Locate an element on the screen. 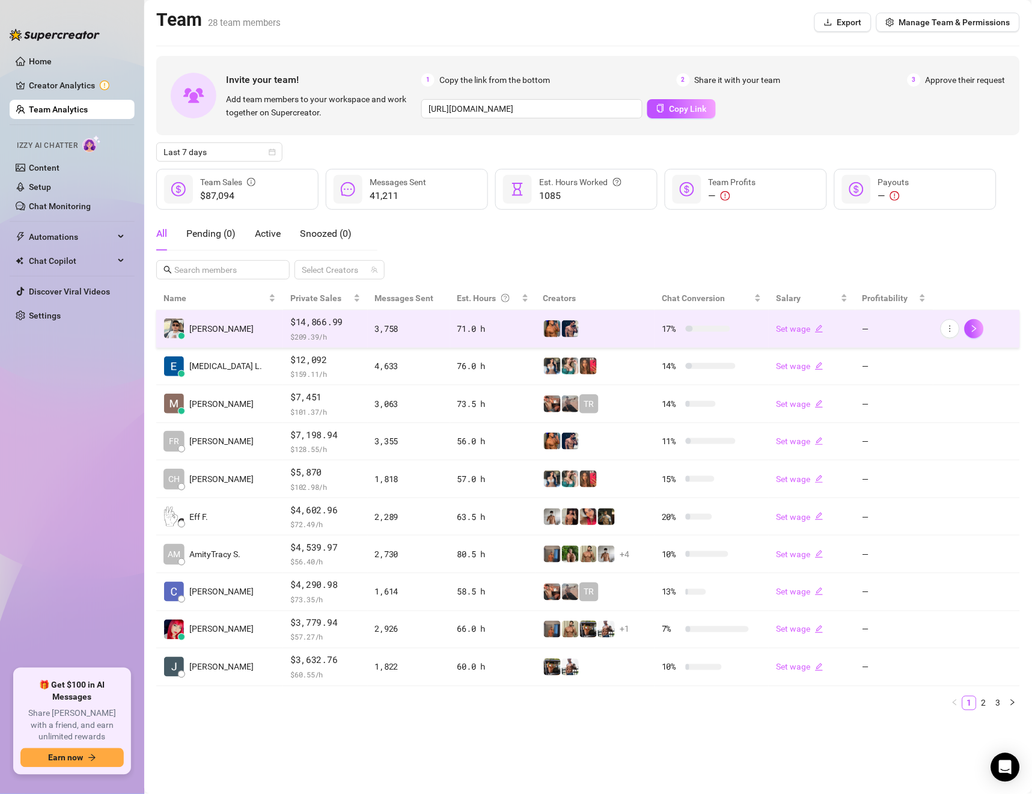 Image resolution: width=1032 pixels, height=794 pixels. th: Creators is located at coordinates (596, 298).